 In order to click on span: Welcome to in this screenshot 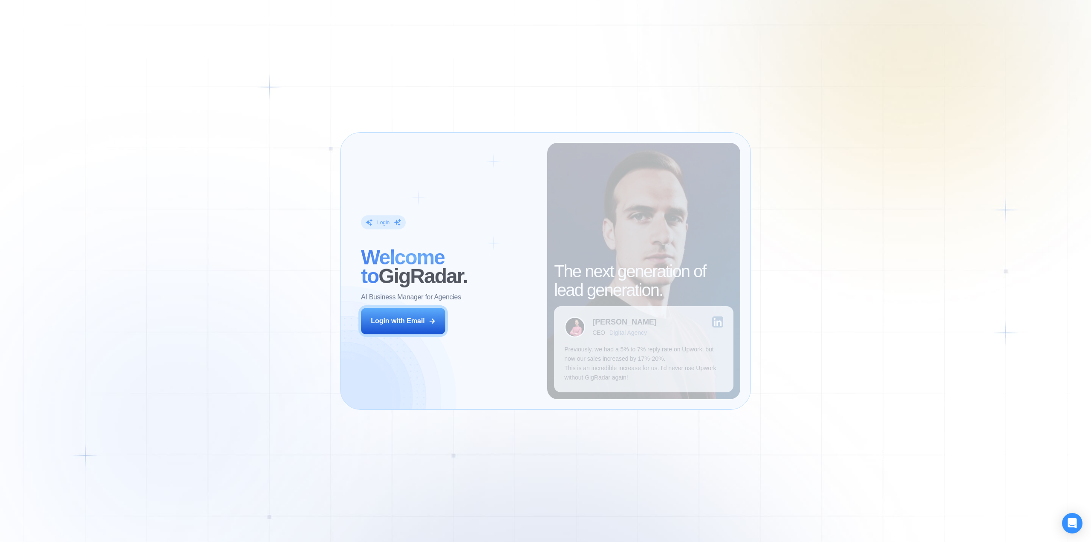, I will do `click(403, 266)`.